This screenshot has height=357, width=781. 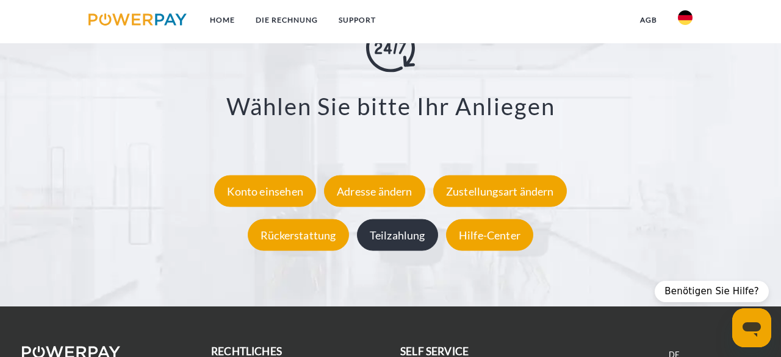 What do you see at coordinates (397, 235) in the screenshot?
I see `a: Teilzahlung` at bounding box center [397, 235].